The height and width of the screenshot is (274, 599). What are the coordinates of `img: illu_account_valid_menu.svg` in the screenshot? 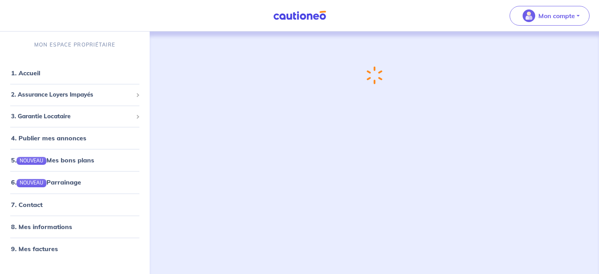 It's located at (529, 16).